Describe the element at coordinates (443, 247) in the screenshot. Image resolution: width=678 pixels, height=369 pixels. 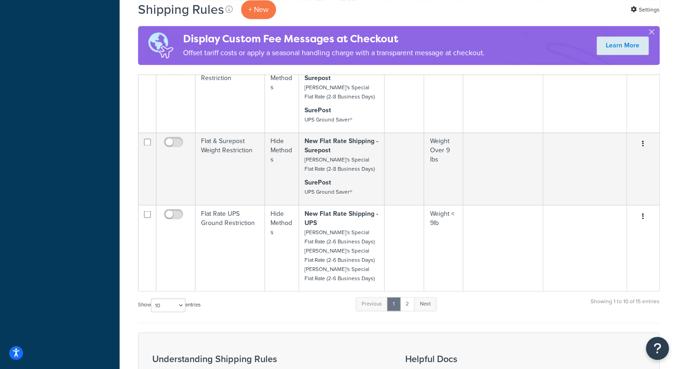
I see `td: Weight < 9lb` at that location.